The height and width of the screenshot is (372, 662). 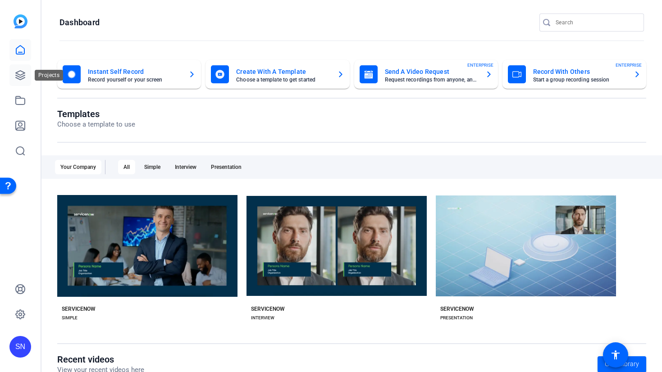 I want to click on p: Choose a template to use, so click(x=96, y=124).